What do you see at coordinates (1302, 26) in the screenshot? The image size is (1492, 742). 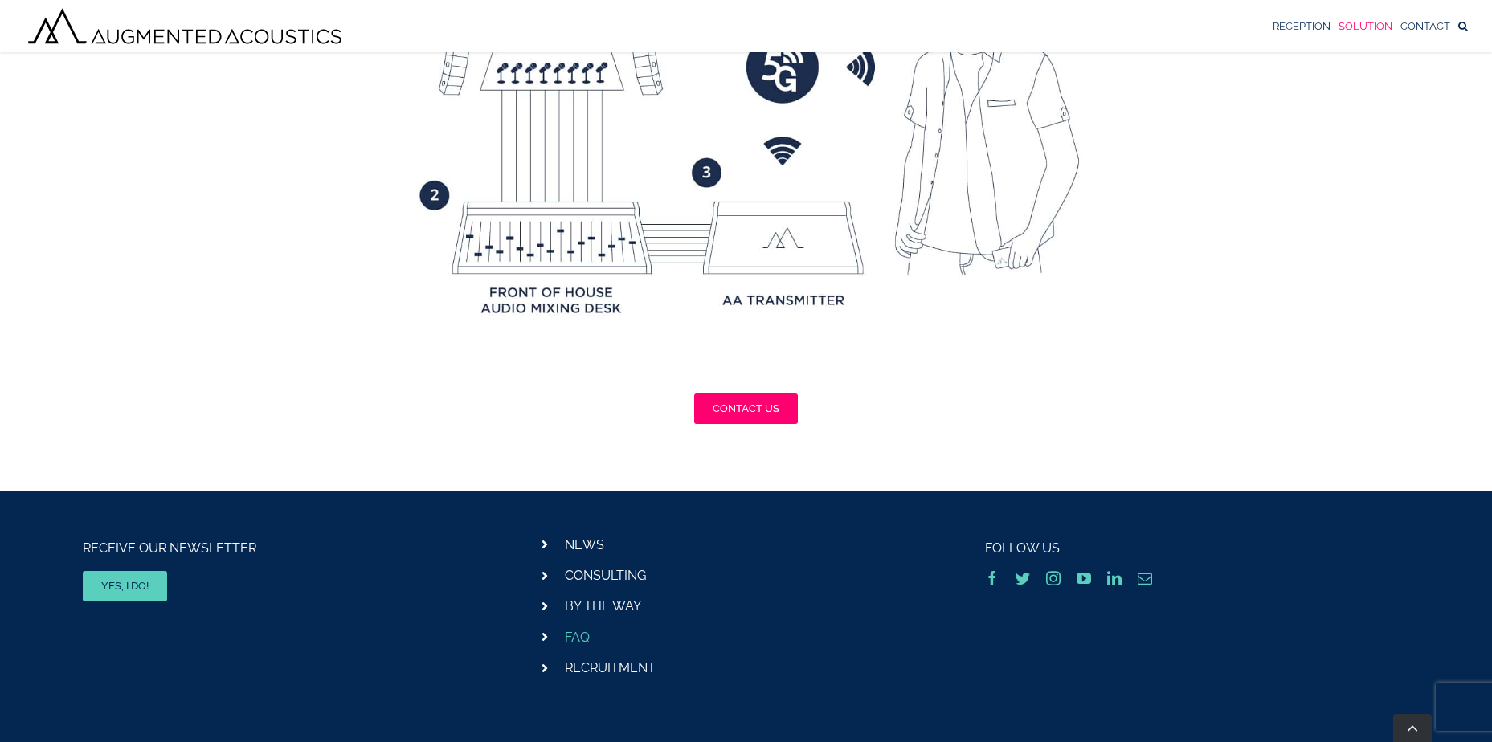 I see `span: RECEPTION` at bounding box center [1302, 26].